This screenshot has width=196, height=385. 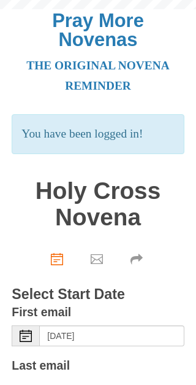 I want to click on h1: Holy Cross Novena, so click(x=98, y=204).